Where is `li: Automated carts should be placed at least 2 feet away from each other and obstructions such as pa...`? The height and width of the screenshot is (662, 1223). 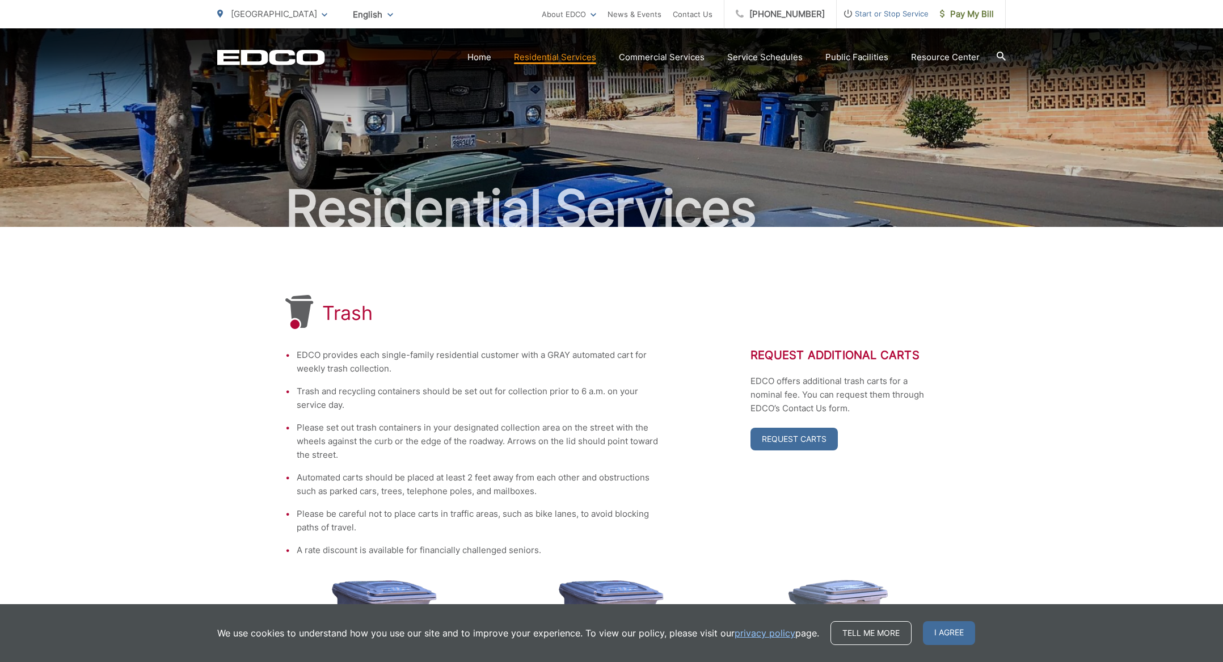 li: Automated carts should be placed at least 2 feet away from each other and obstructions such as pa... is located at coordinates (478, 485).